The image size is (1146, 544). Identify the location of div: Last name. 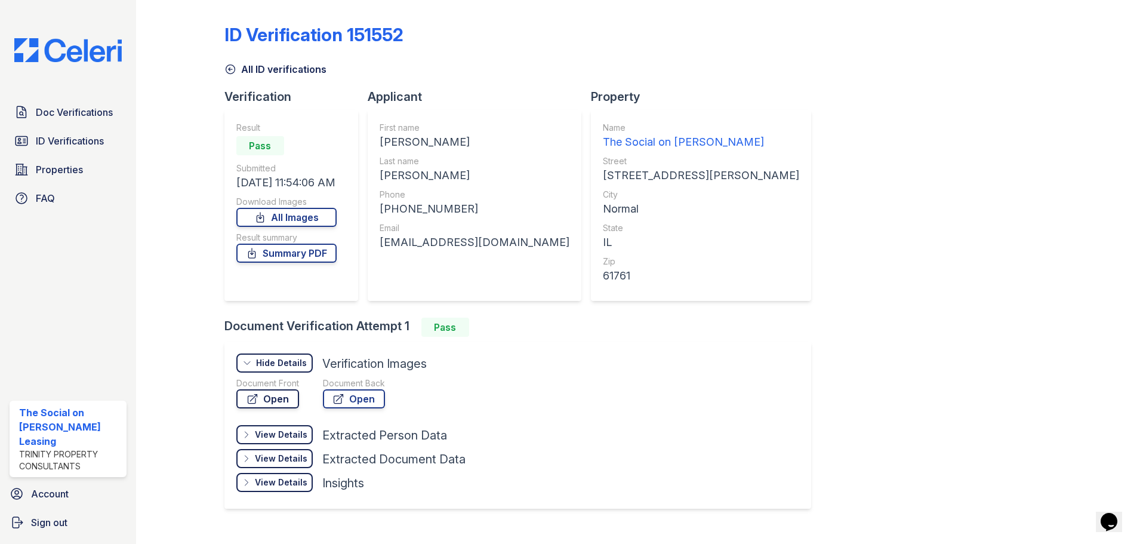
(474, 161).